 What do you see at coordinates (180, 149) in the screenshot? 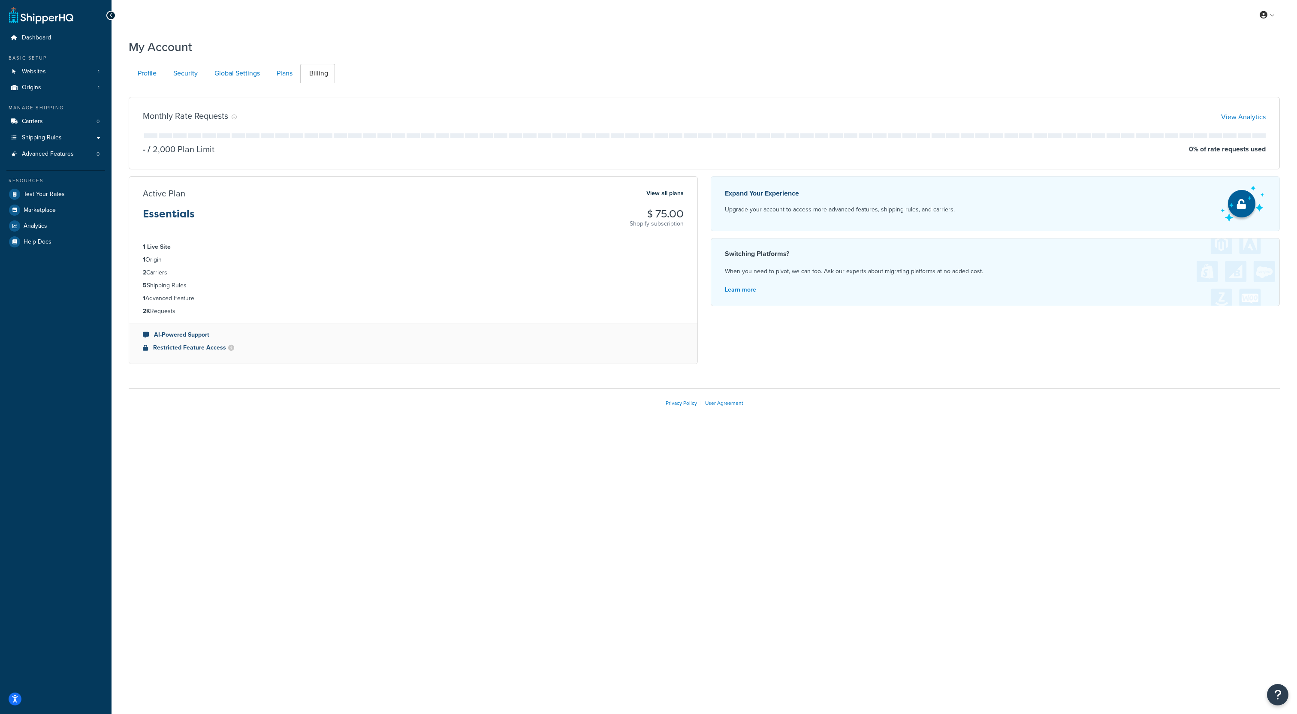
I see `p: 2,000 Plan Limit` at bounding box center [180, 149].